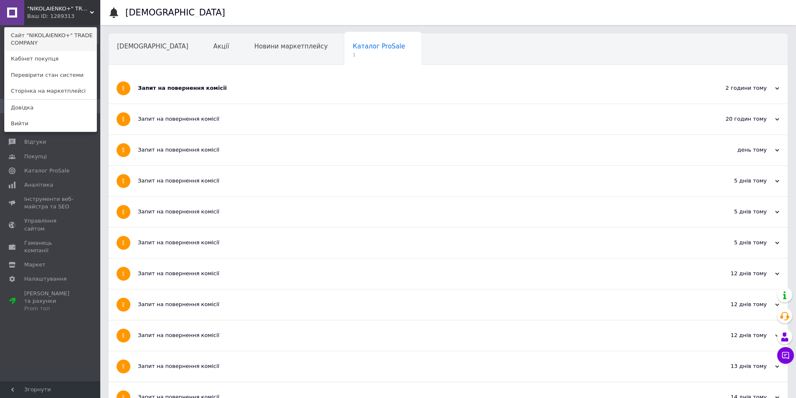  Describe the element at coordinates (785, 355) in the screenshot. I see `button: Чат з покупцем` at that location.